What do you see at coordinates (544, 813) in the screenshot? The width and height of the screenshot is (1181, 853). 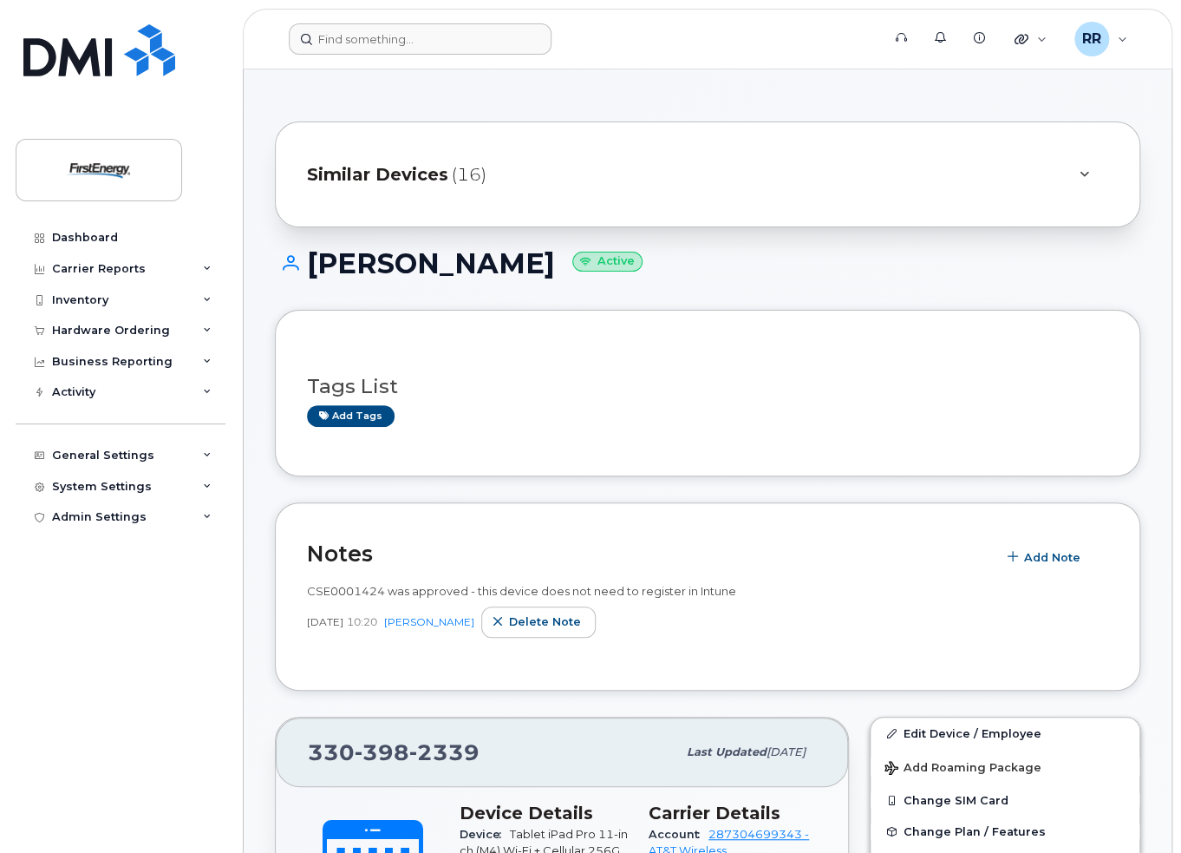 I see `h3: Device Details` at bounding box center [544, 813].